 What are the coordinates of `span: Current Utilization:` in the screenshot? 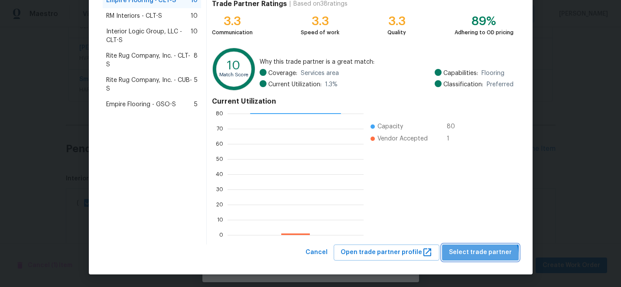 It's located at (295, 85).